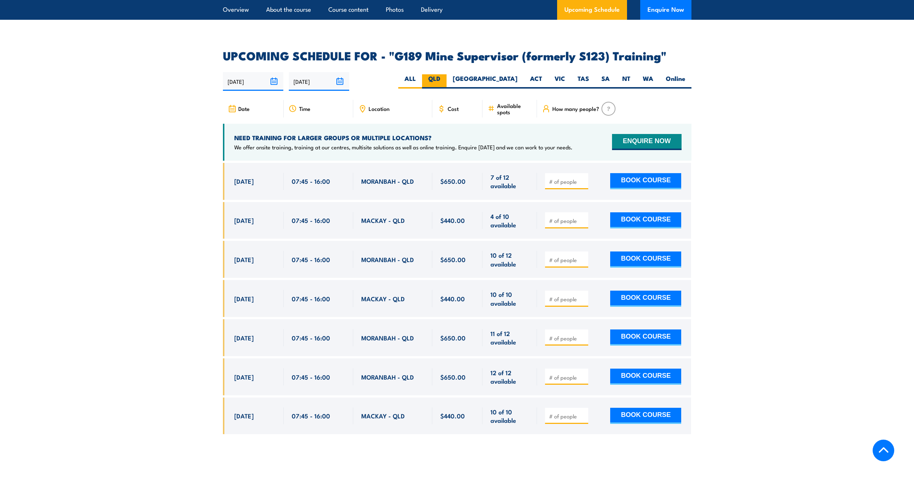  I want to click on span: Cost, so click(453, 108).